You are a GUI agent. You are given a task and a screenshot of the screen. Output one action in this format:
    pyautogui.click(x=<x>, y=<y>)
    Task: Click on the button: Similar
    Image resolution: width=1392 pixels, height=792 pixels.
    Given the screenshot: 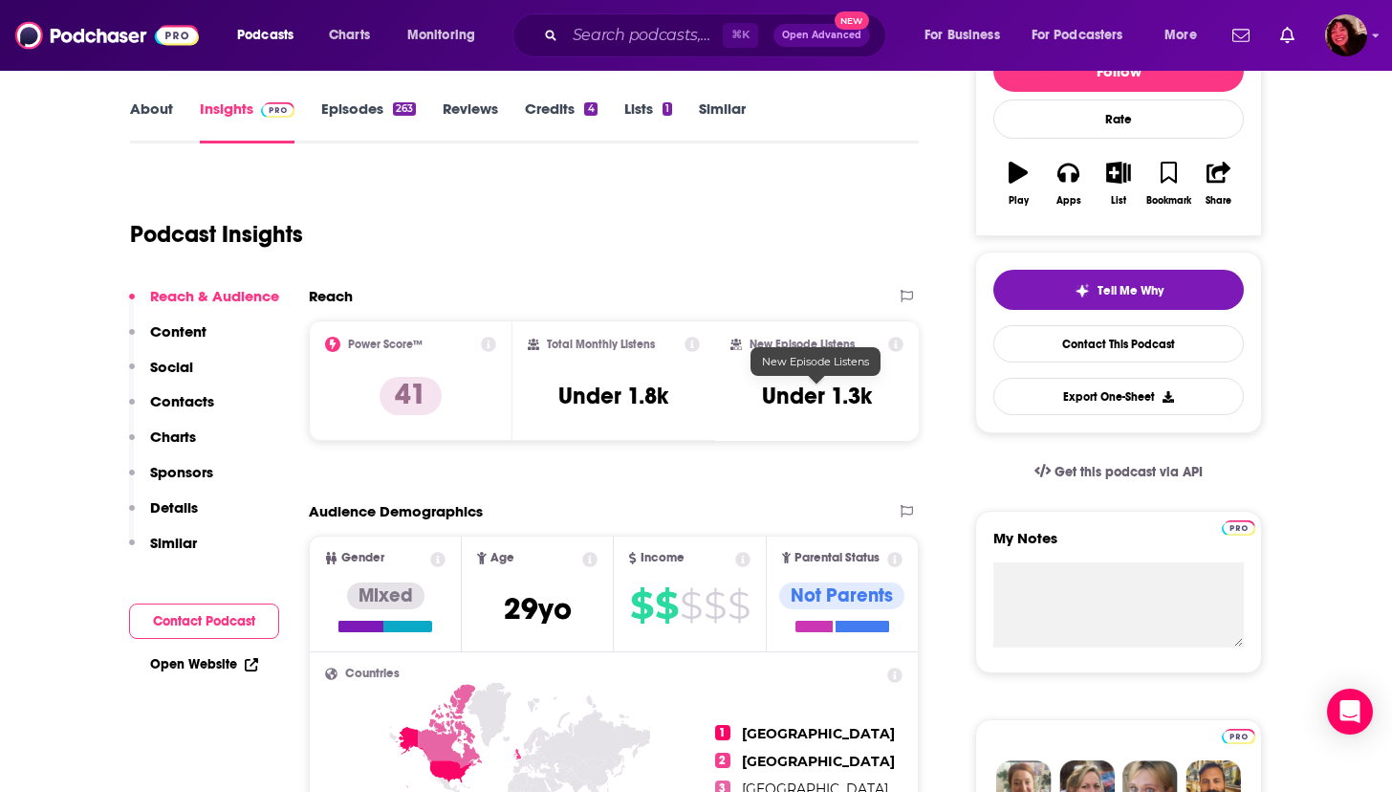 What is the action you would take?
    pyautogui.click(x=163, y=551)
    